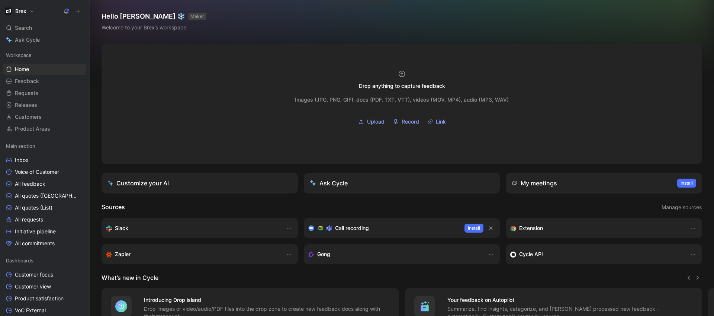 Image resolution: width=714 pixels, height=316 pixels. Describe the element at coordinates (45, 172) in the screenshot. I see `a: Voice of Customer` at that location.